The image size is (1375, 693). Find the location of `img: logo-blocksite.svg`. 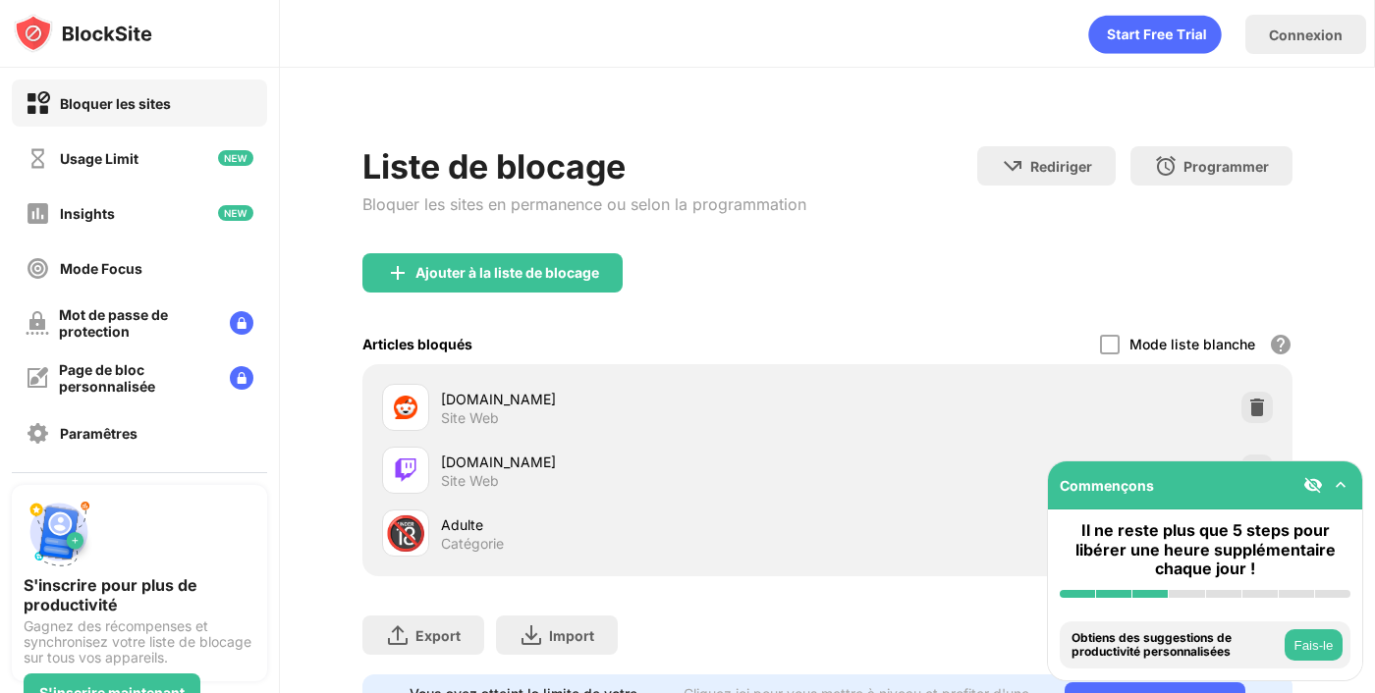

img: logo-blocksite.svg is located at coordinates (82, 33).